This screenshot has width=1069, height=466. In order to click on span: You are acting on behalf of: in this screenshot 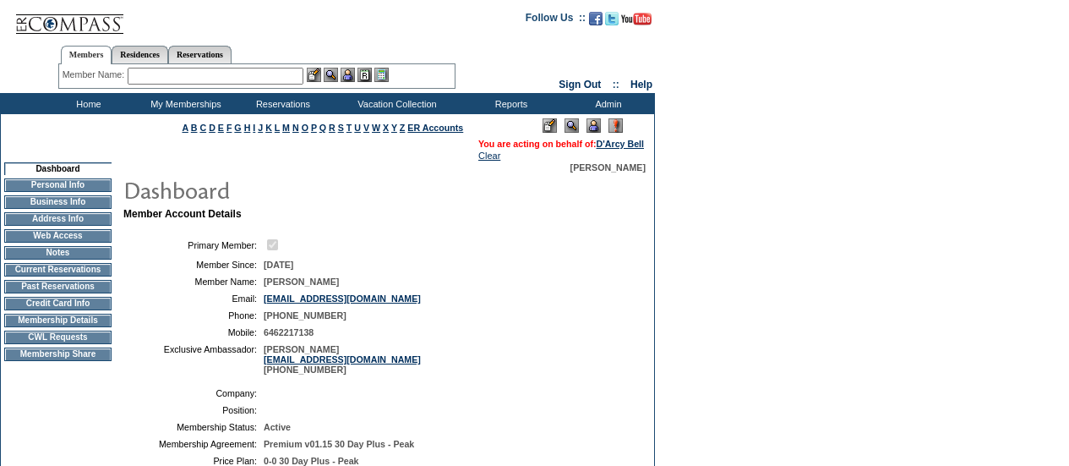, I will do `click(561, 144)`.